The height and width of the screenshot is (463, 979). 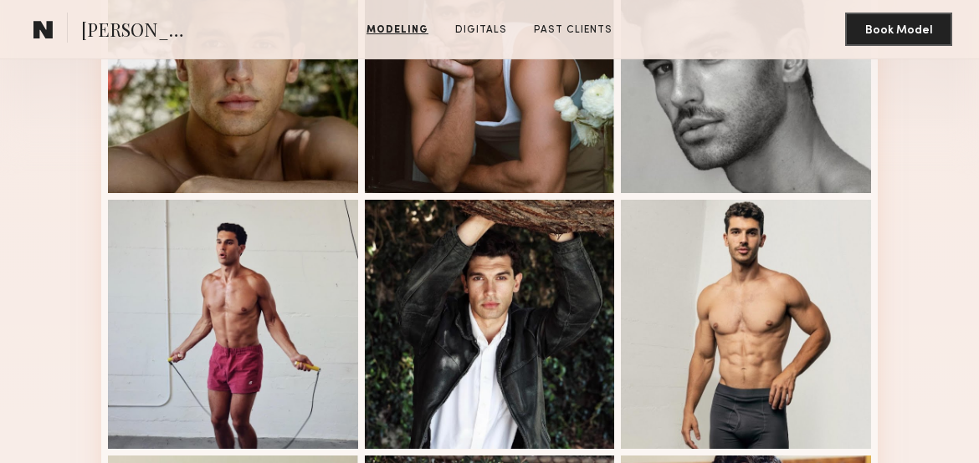 What do you see at coordinates (481, 30) in the screenshot?
I see `a: Digitals` at bounding box center [481, 30].